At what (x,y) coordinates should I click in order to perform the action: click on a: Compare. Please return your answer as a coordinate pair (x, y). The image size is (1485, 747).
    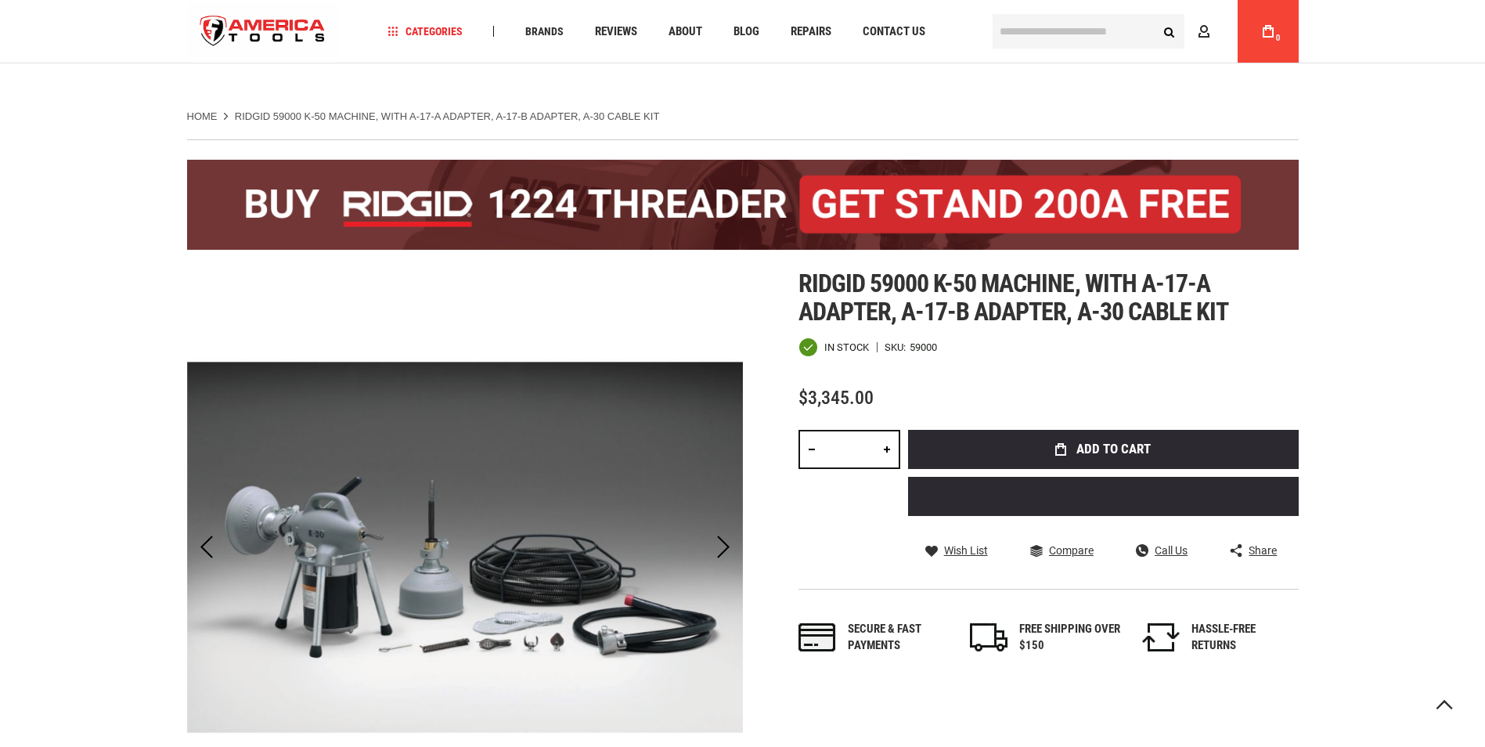
    Looking at the image, I should click on (1061, 550).